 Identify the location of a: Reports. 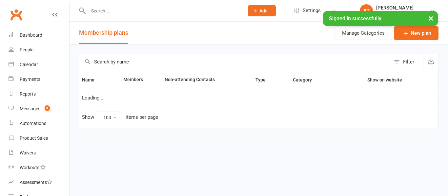
(39, 94).